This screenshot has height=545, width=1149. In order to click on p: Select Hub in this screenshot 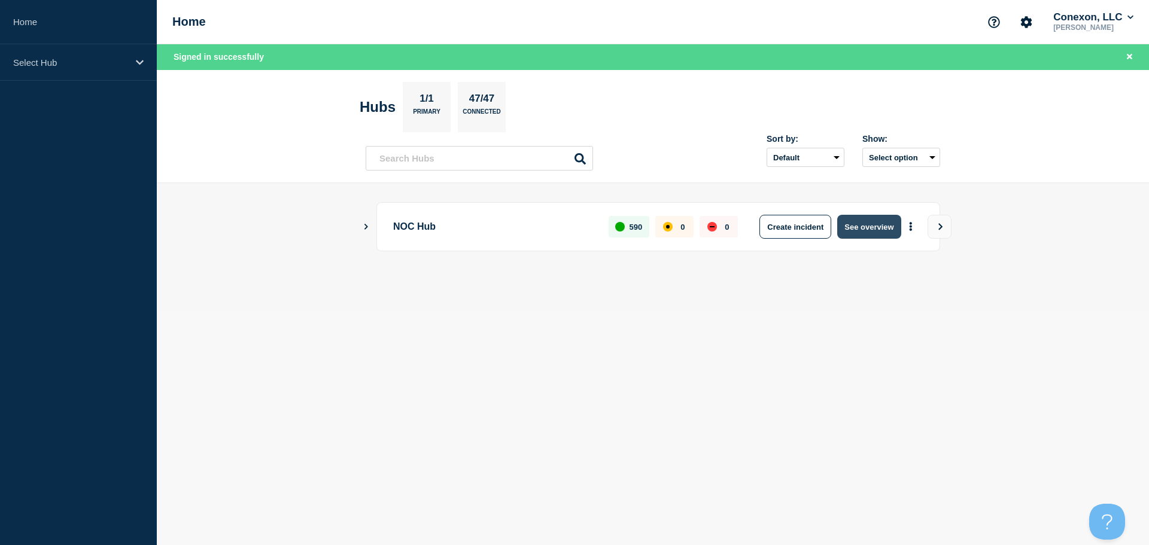, I will do `click(71, 62)`.